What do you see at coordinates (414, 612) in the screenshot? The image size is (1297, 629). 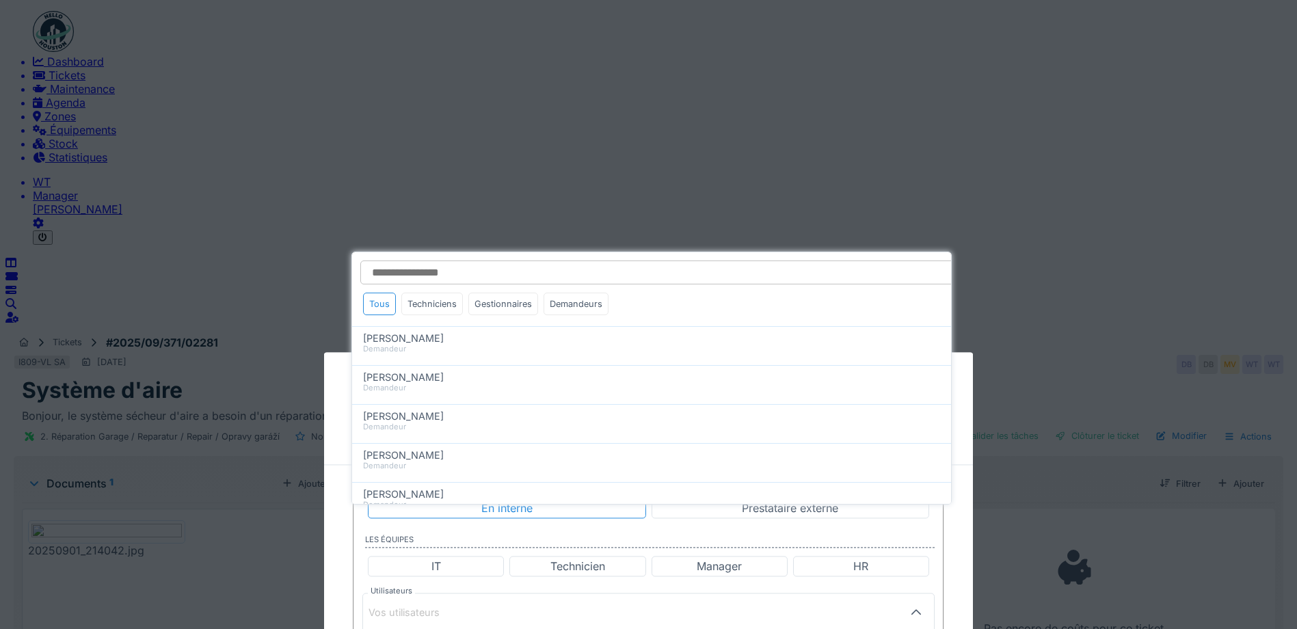 I see `div: Vos utilisateurs` at bounding box center [414, 612].